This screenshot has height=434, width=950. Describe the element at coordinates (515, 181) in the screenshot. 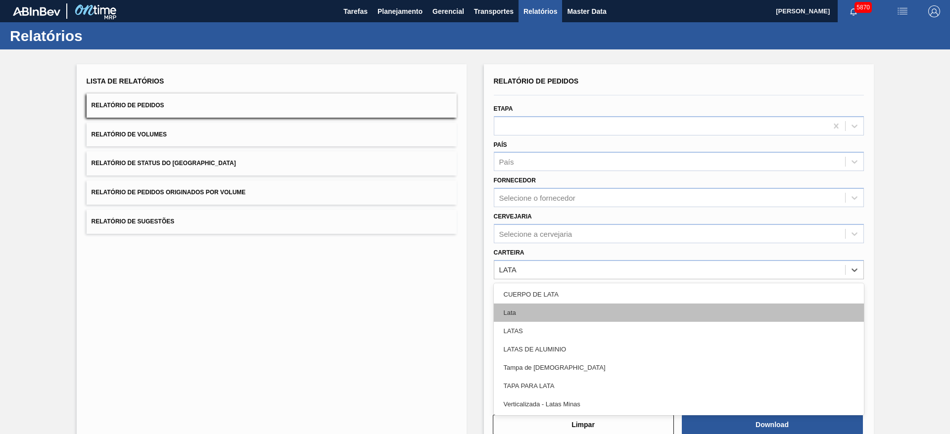

I see `label: Fornecedor` at that location.